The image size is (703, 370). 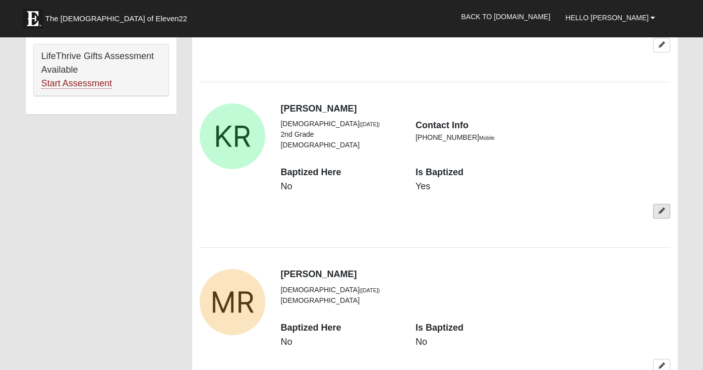 What do you see at coordinates (662, 45) in the screenshot?
I see `a: Edit Meeko Revecho` at bounding box center [662, 45].